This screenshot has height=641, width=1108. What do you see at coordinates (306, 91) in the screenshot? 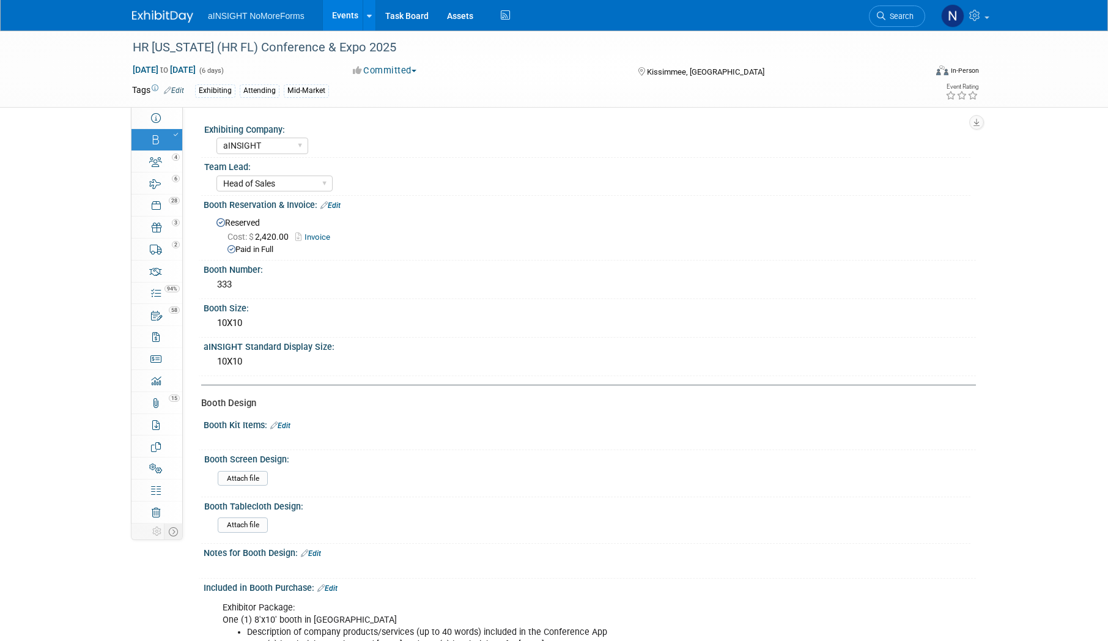
I see `div: Mid-Market` at bounding box center [306, 91].